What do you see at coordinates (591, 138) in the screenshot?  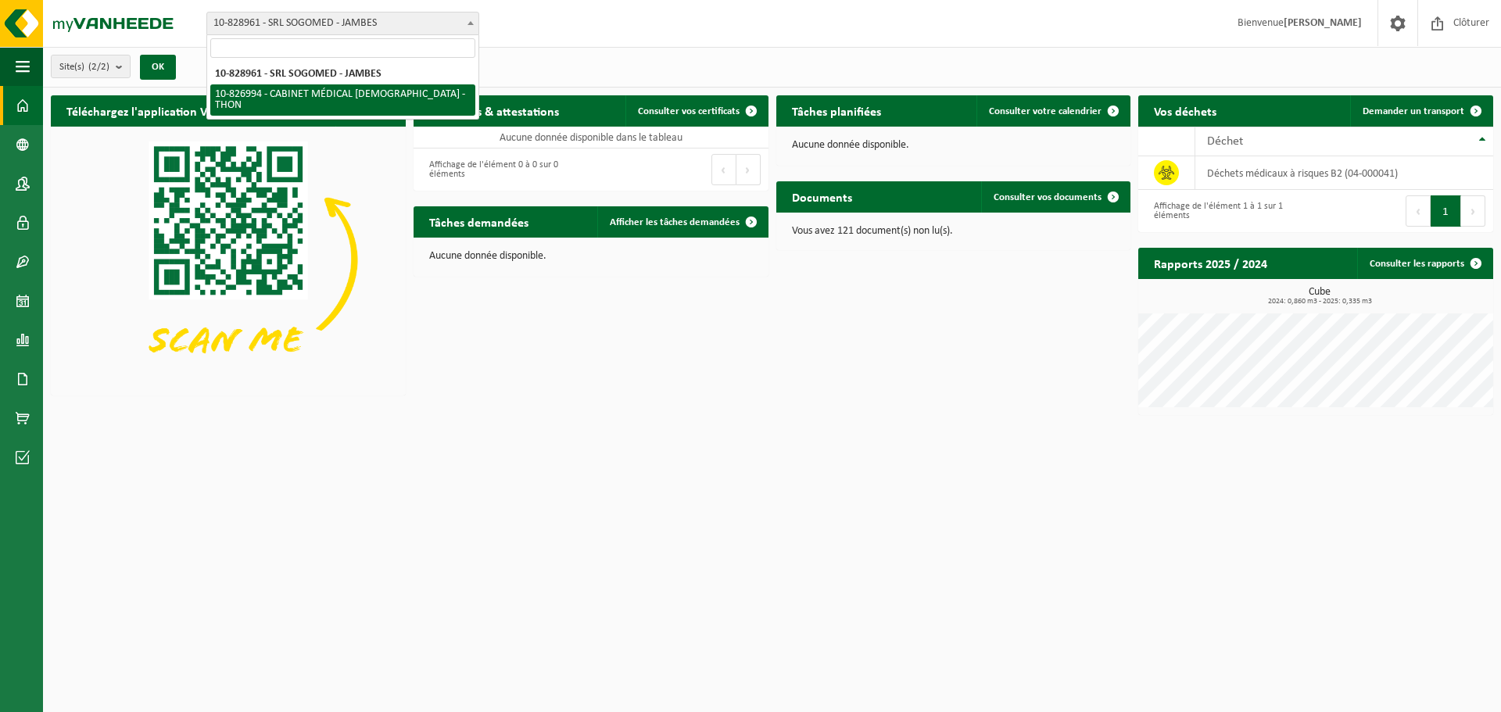 I see `td: Aucune donnée disponible dans le tableau` at bounding box center [591, 138].